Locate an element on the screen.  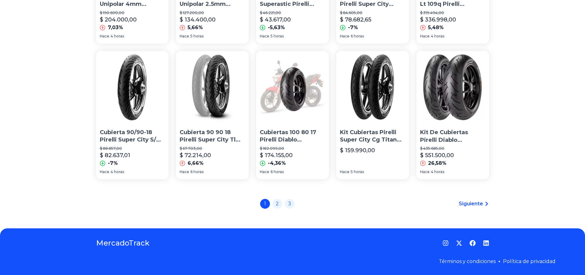
a: Cubierta 90 90 18 Pirelli Super City Tl Honda Titan New 150Cubierta 90 90 18 Pirelli Super City T... is located at coordinates (212, 115).